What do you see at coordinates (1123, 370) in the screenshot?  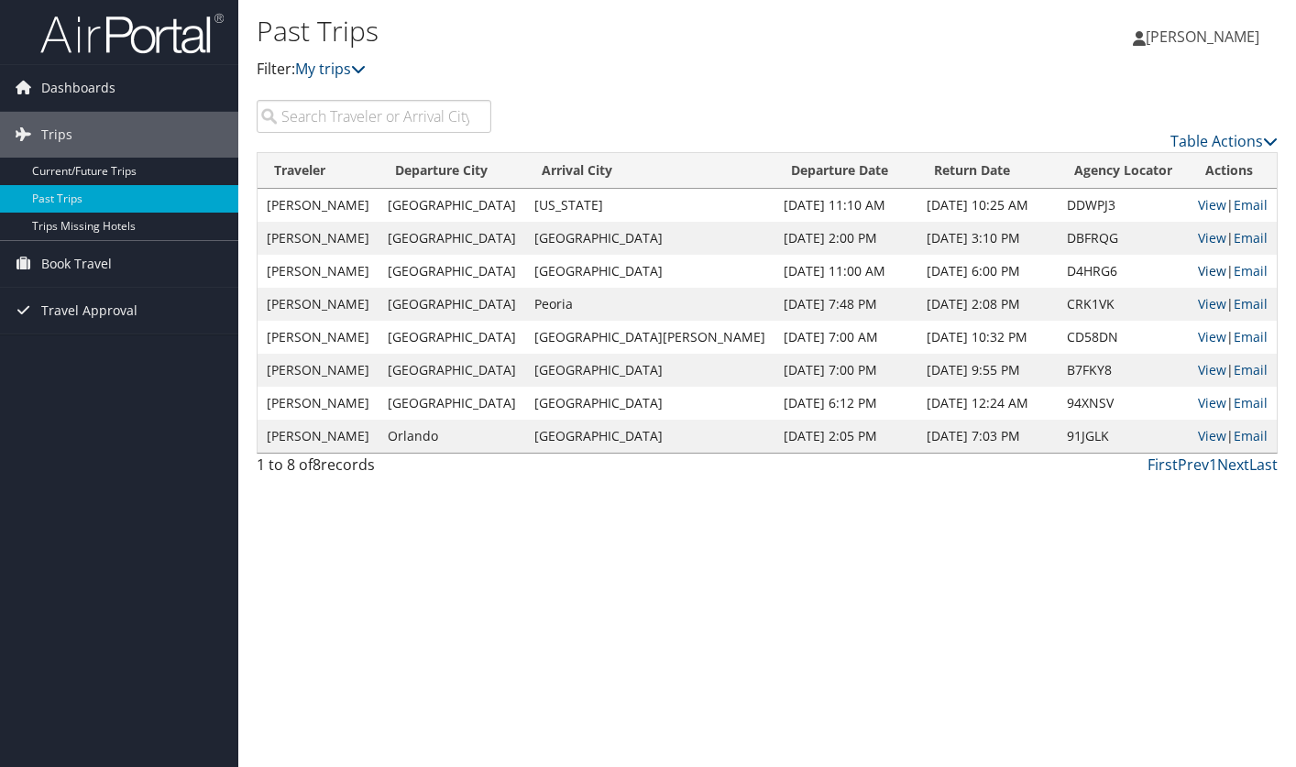 I see `td: B7FKY8` at bounding box center [1123, 370].